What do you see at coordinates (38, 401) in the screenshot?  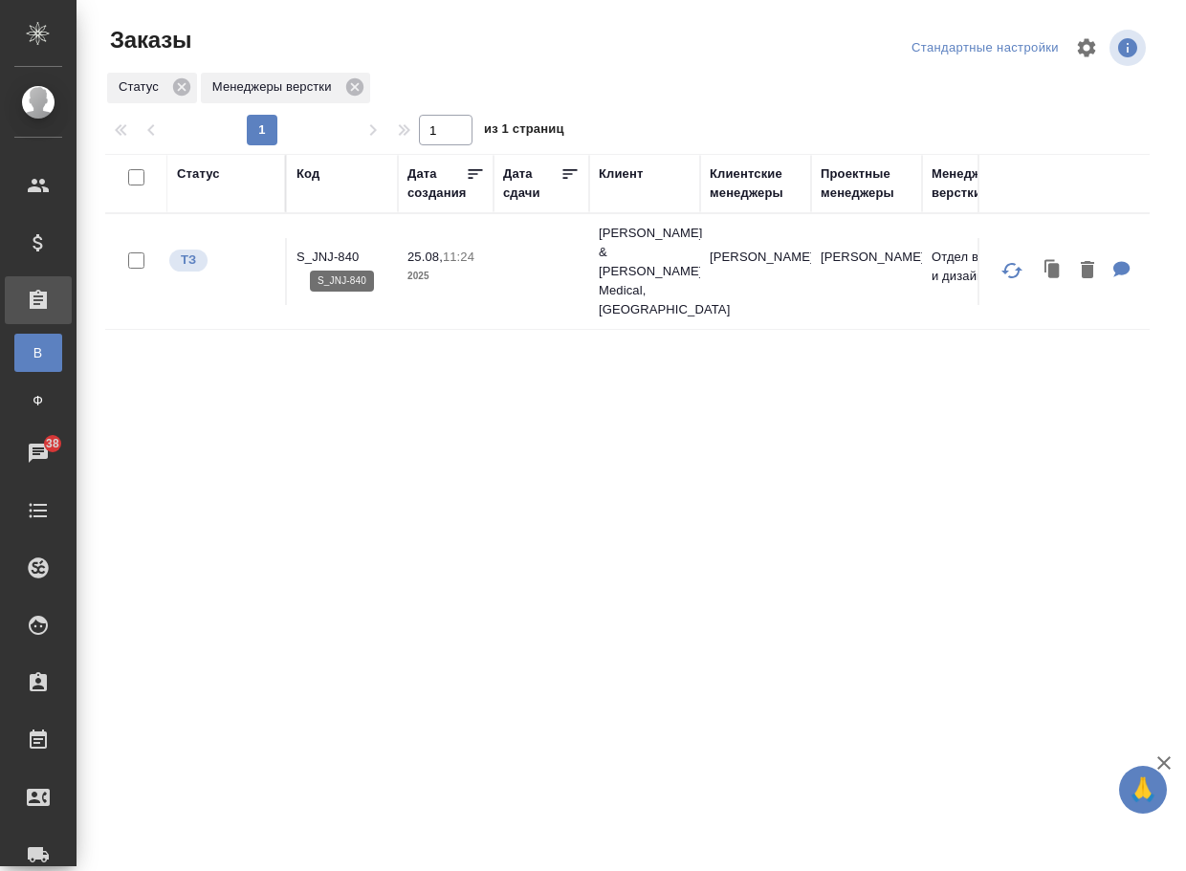 I see `span: Ф` at bounding box center [38, 401].